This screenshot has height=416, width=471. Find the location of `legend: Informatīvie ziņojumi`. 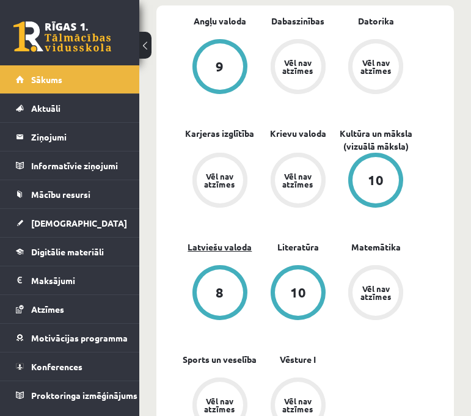

legend: Informatīvie ziņojumi is located at coordinates (78, 166).